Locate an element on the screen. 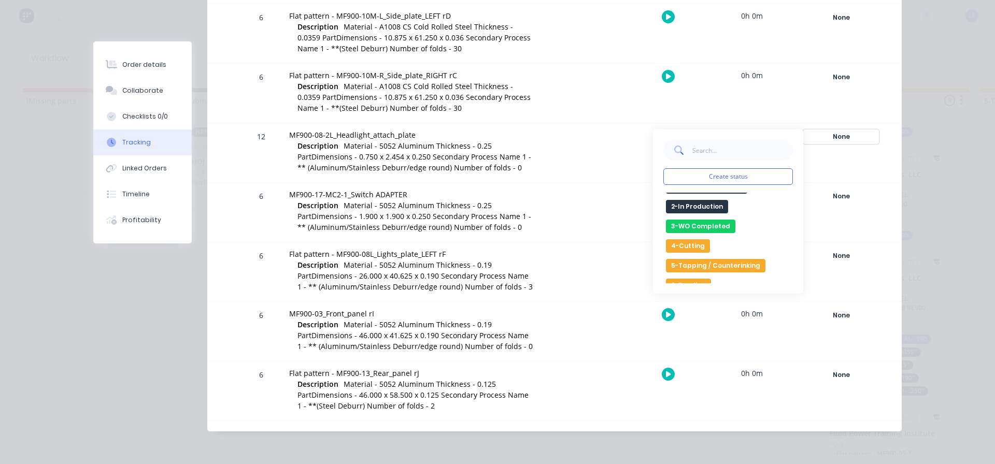  div: Flat pattern - MF900-13_Rear_panel rJ is located at coordinates (411, 373).